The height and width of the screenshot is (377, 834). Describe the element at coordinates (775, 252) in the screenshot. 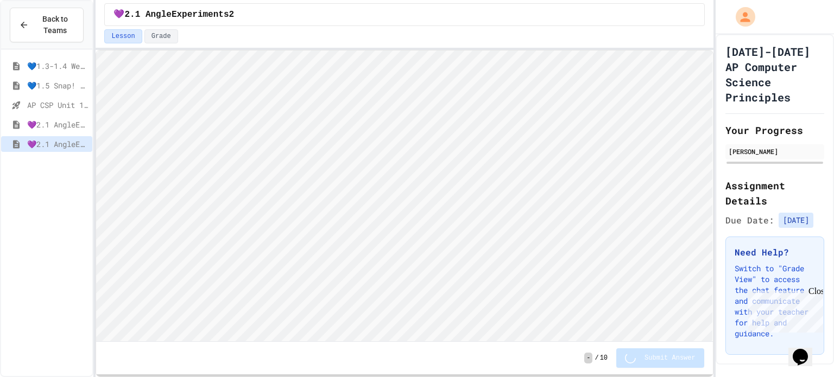

I see `h3: Need Help?` at that location.